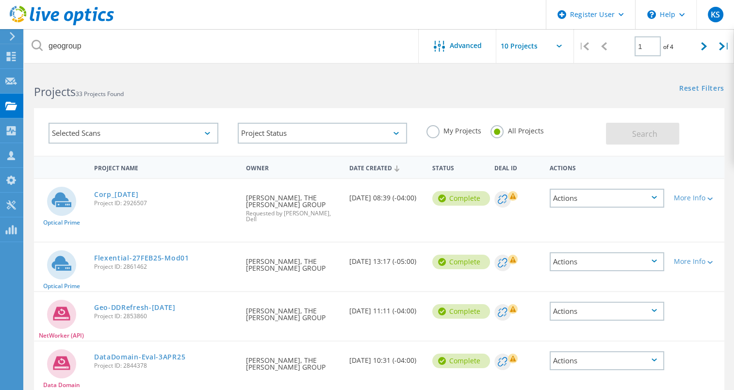 The image size is (734, 390). I want to click on a: Live Optics Dashboard, so click(62, 24).